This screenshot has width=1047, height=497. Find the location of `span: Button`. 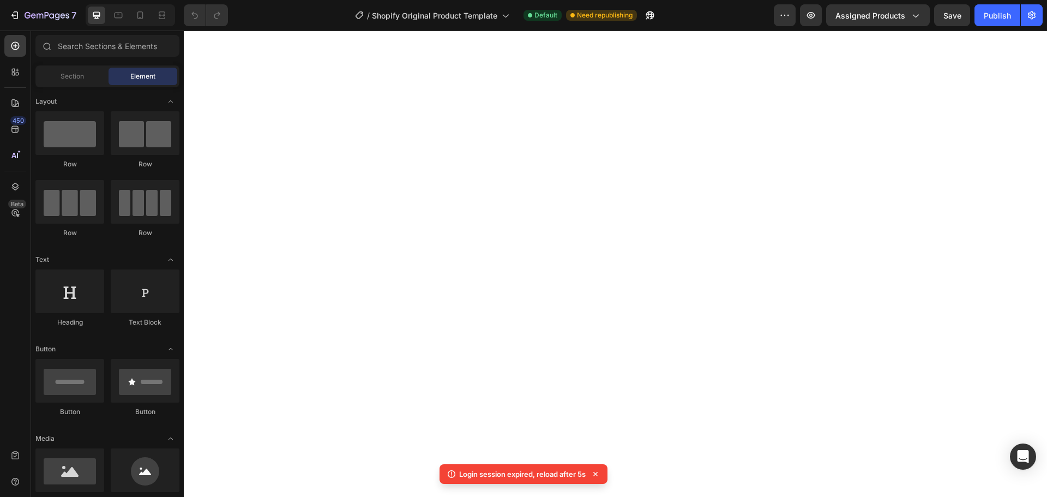

span: Button is located at coordinates (45, 349).